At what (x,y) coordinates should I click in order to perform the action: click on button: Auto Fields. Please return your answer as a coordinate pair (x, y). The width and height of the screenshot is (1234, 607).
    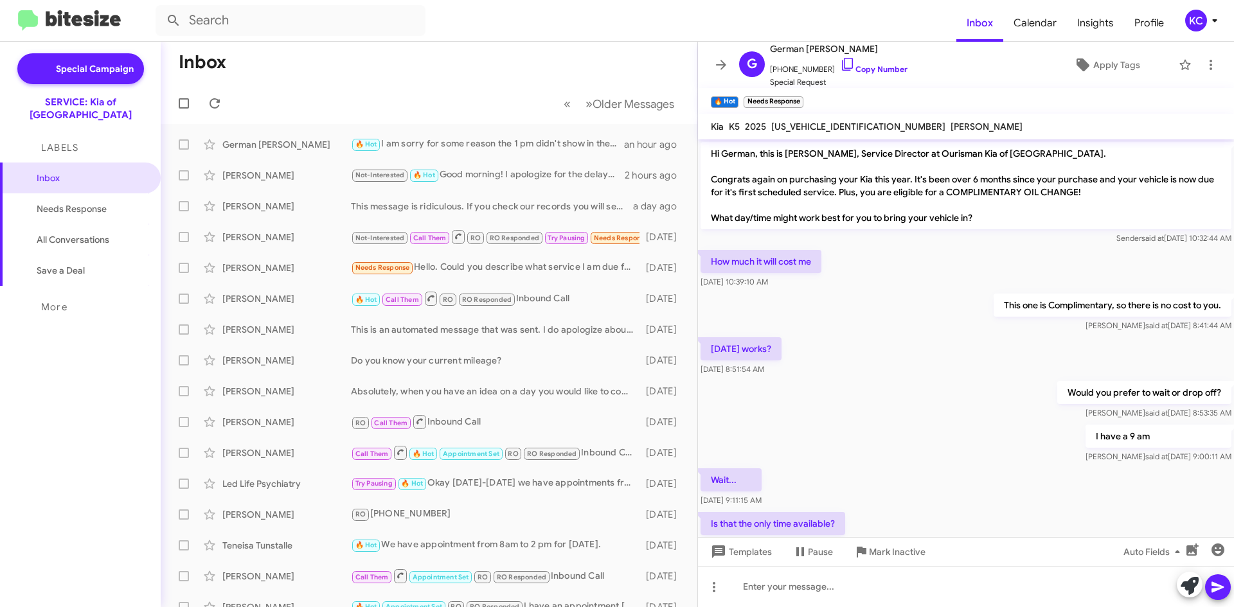
    Looking at the image, I should click on (1154, 552).